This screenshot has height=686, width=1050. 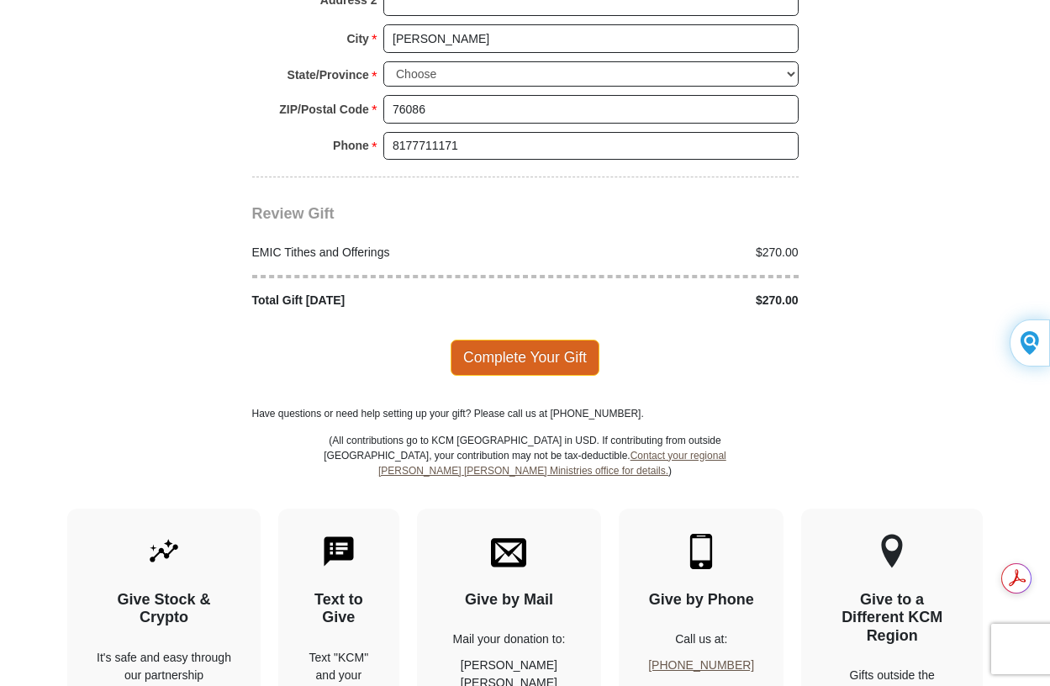 I want to click on strong: City, so click(x=357, y=39).